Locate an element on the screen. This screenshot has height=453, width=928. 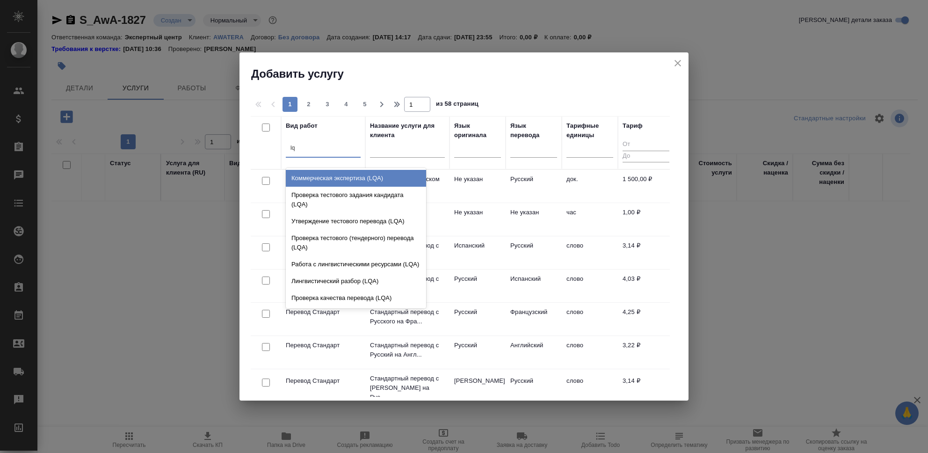
td: 4,25 ₽ is located at coordinates (646, 319).